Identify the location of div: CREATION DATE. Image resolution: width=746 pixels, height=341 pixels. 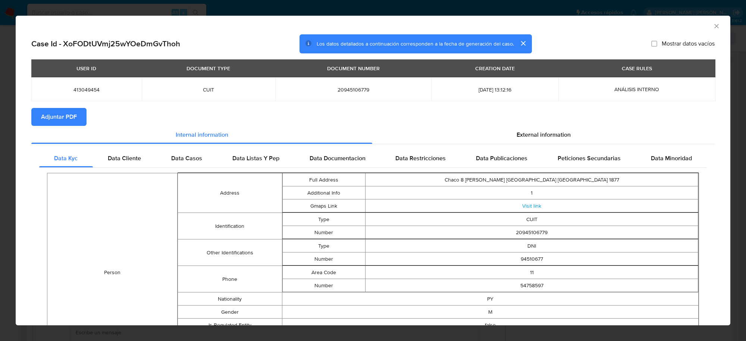
(495, 68).